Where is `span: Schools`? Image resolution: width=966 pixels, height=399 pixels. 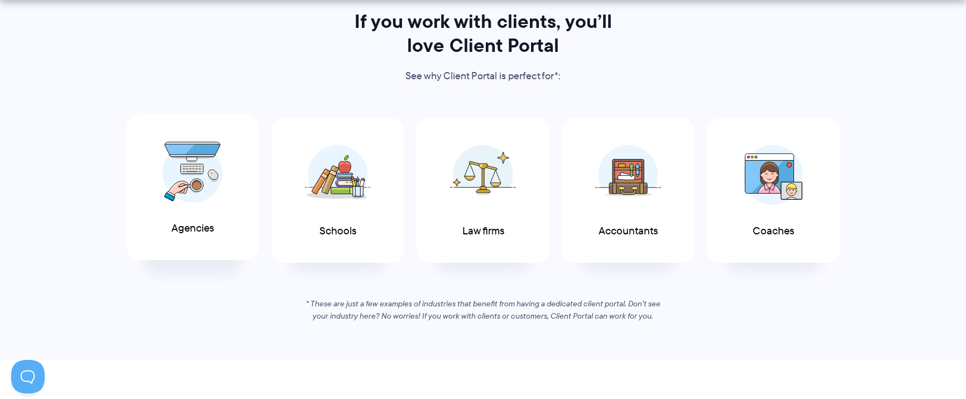
span: Schools is located at coordinates (338, 231).